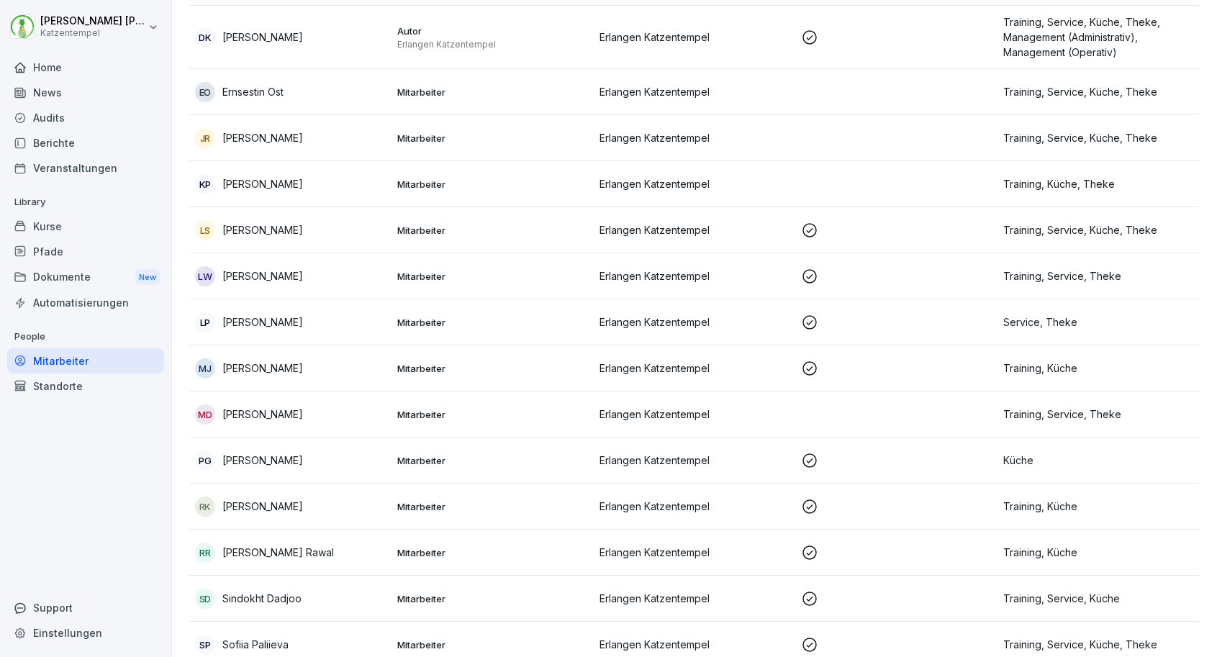 The width and height of the screenshot is (1217, 657). I want to click on div: RR, so click(205, 553).